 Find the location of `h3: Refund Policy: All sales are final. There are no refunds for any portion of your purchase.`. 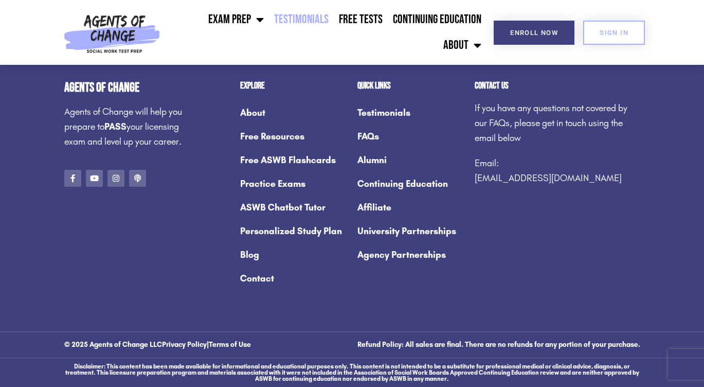

h3: Refund Policy: All sales are final. There are no refunds for any portion of your purchase. is located at coordinates (499, 344).